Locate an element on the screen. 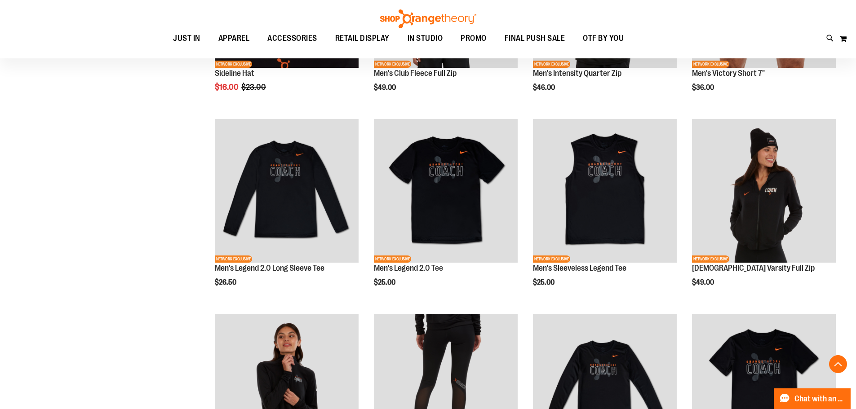 This screenshot has width=856, height=409. a: OTF BY YOU is located at coordinates (603, 39).